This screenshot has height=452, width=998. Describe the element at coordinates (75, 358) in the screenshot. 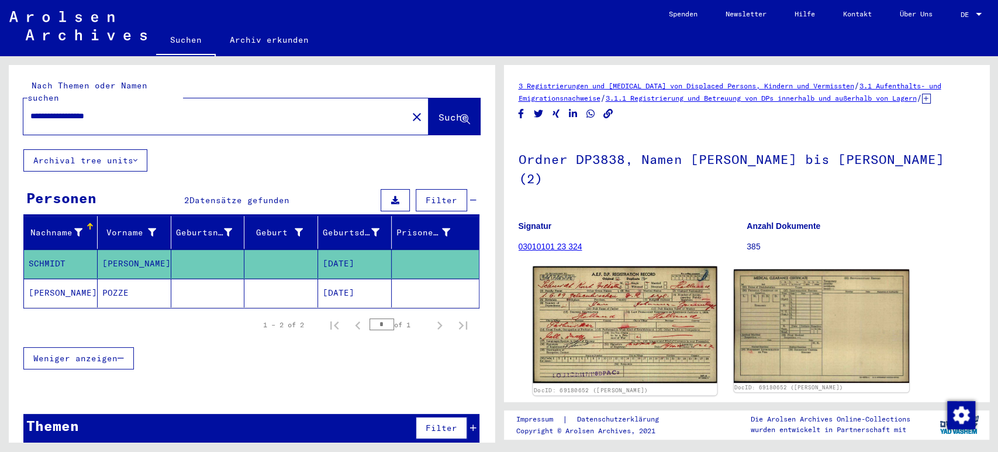

I see `span: Weniger anzeigen` at that location.